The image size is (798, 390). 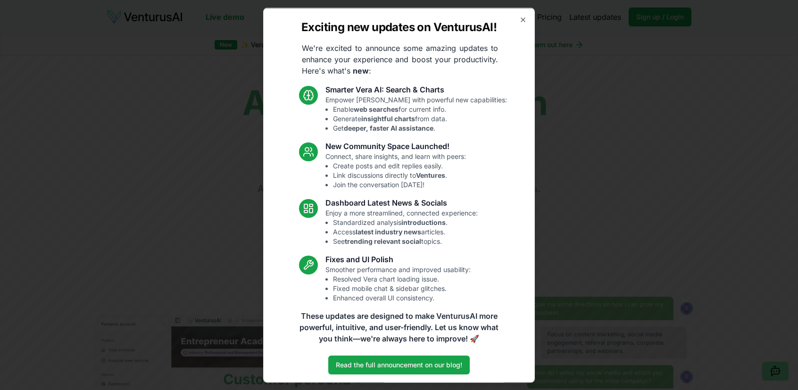 What do you see at coordinates (383, 240) in the screenshot?
I see `strong: trending relevant social` at bounding box center [383, 240].